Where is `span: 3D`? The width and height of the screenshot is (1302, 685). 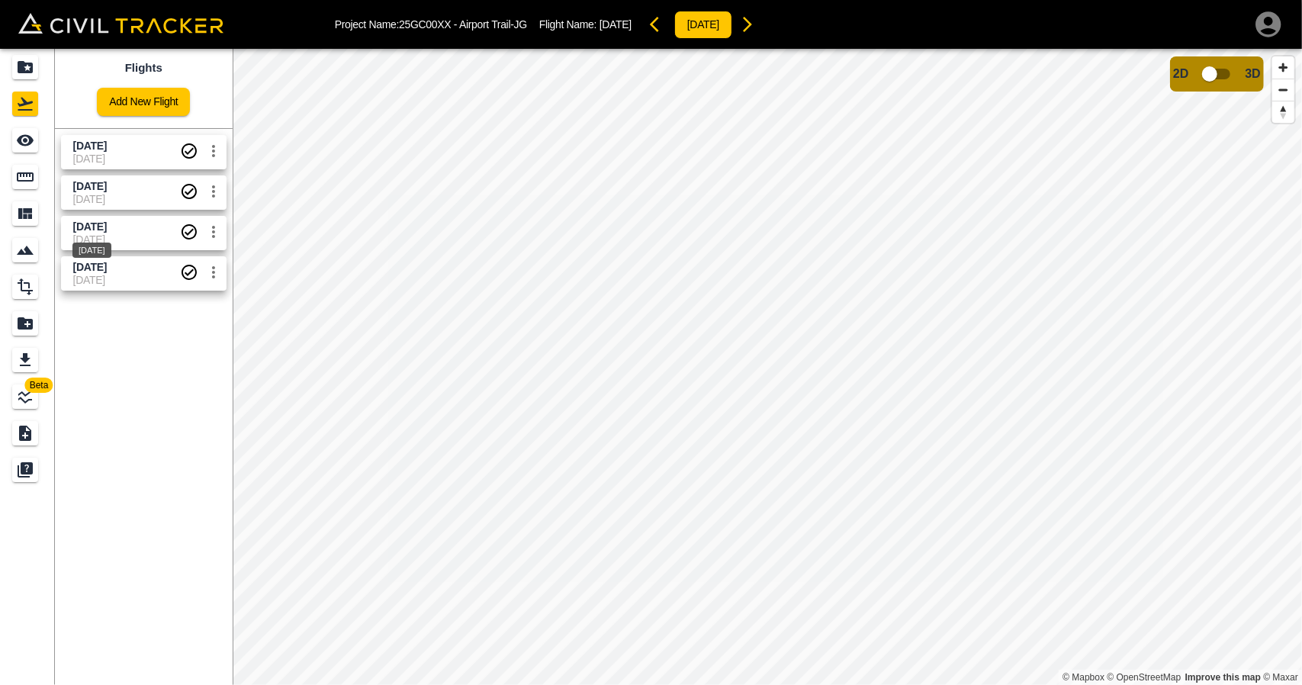
span: 3D is located at coordinates (1253, 74).